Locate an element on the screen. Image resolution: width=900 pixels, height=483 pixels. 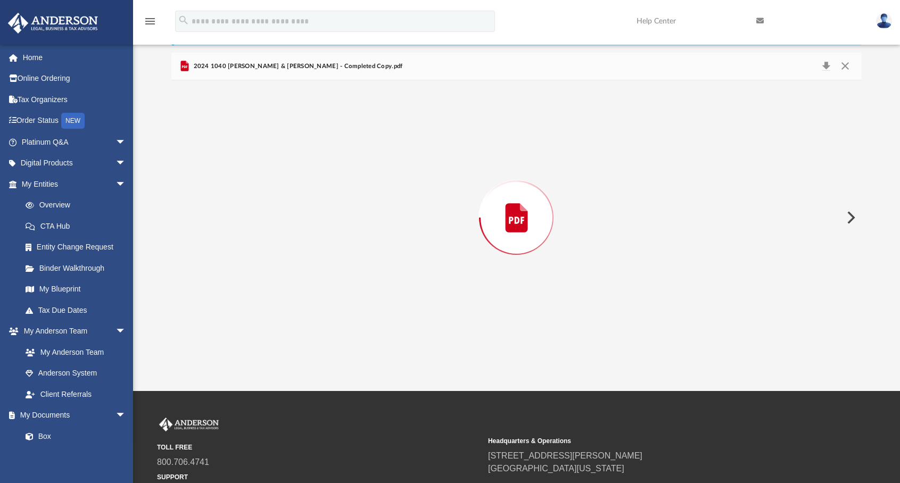
button: Download is located at coordinates (826, 67).